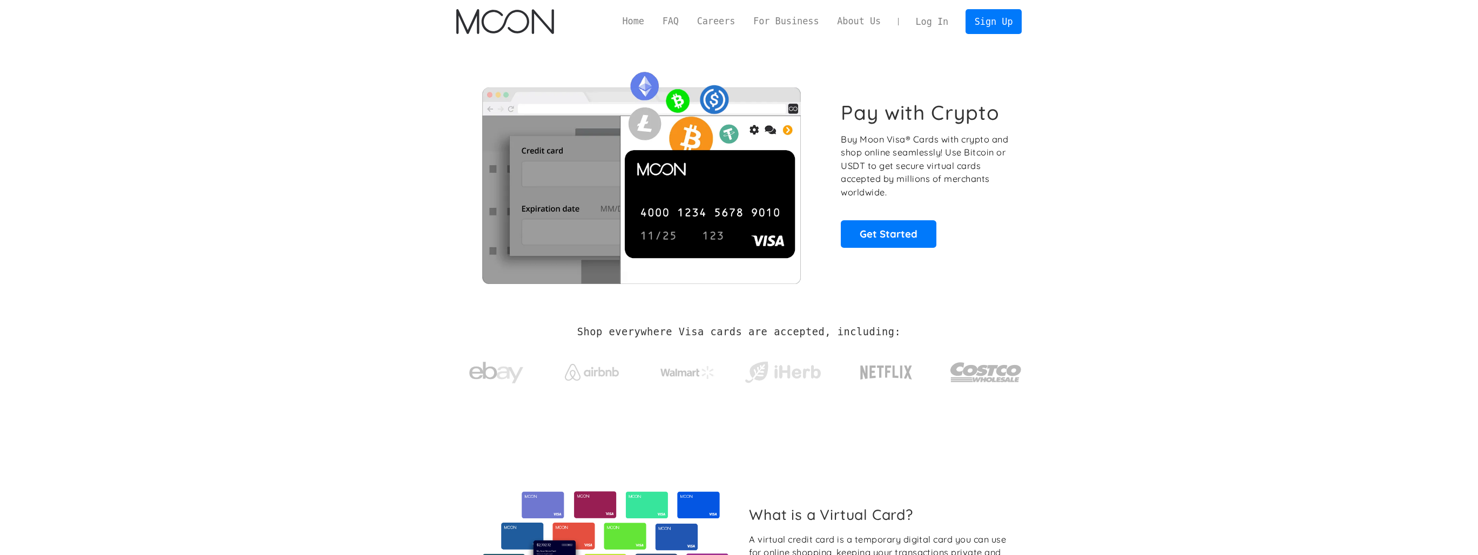 The width and height of the screenshot is (1478, 555). What do you see at coordinates (994, 21) in the screenshot?
I see `a: Sign Up` at bounding box center [994, 21].